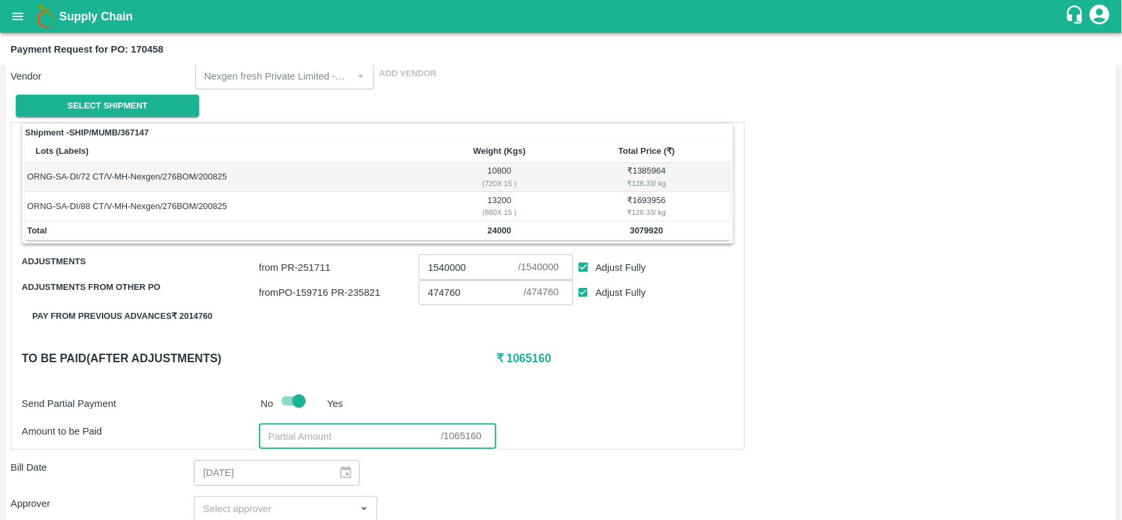 The height and width of the screenshot is (520, 1122). Describe the element at coordinates (562, 16) in the screenshot. I see `a: Supply Chain` at that location.